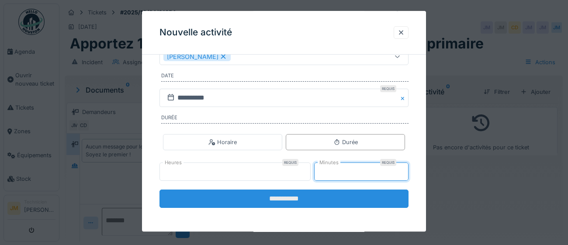 Image resolution: width=568 pixels, height=245 pixels. I want to click on div: Durée, so click(345, 142).